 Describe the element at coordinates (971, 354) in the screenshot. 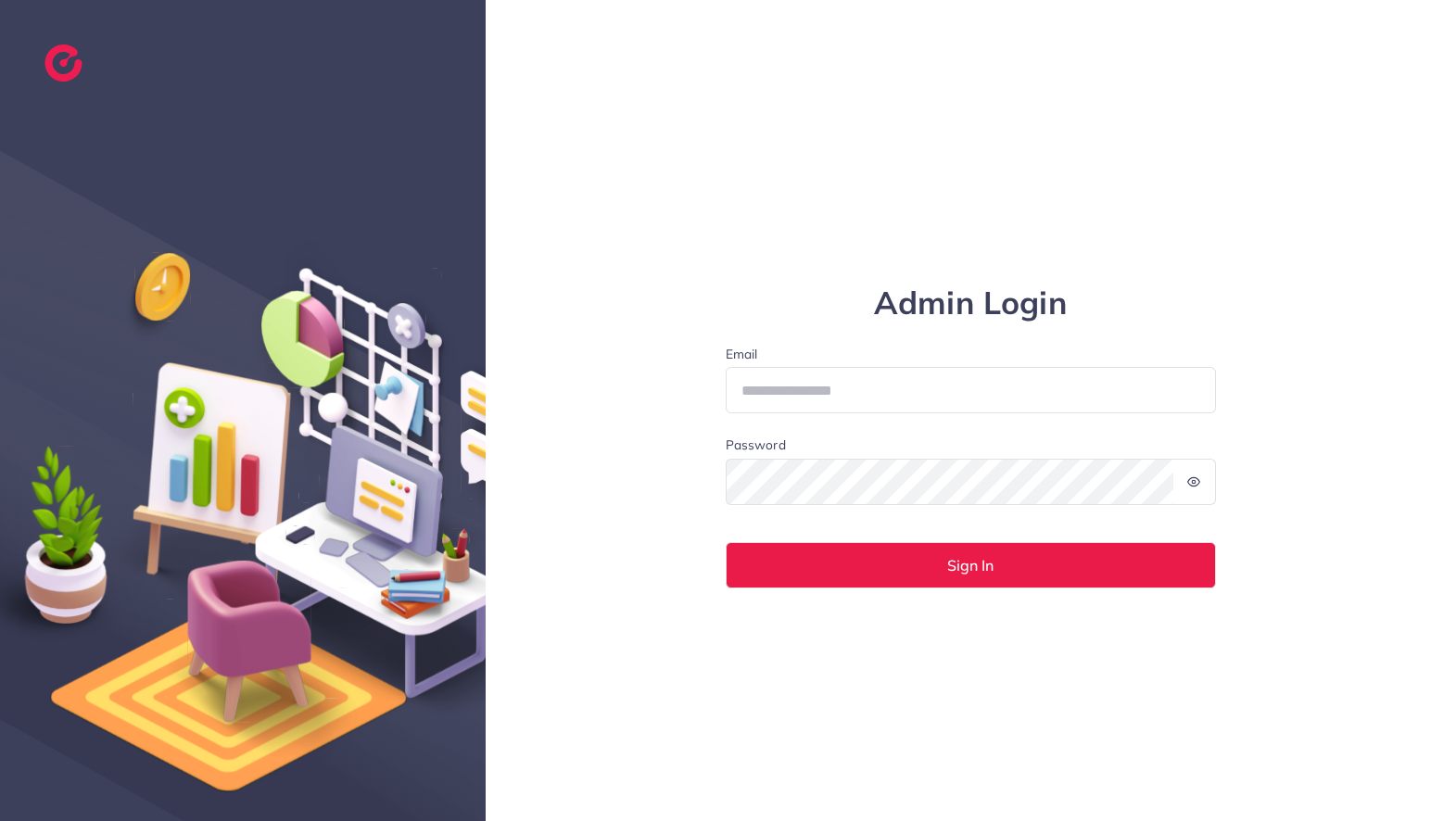

I see `label: Email` at that location.